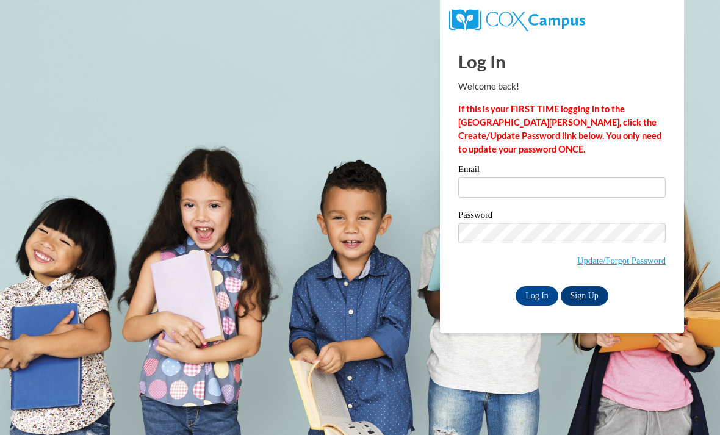 The height and width of the screenshot is (435, 720). What do you see at coordinates (562, 171) in the screenshot?
I see `label: Email` at bounding box center [562, 171].